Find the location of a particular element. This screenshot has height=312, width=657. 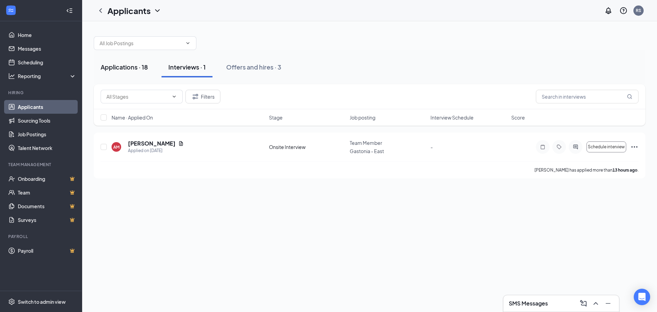

div: Team Management is located at coordinates (41, 164).